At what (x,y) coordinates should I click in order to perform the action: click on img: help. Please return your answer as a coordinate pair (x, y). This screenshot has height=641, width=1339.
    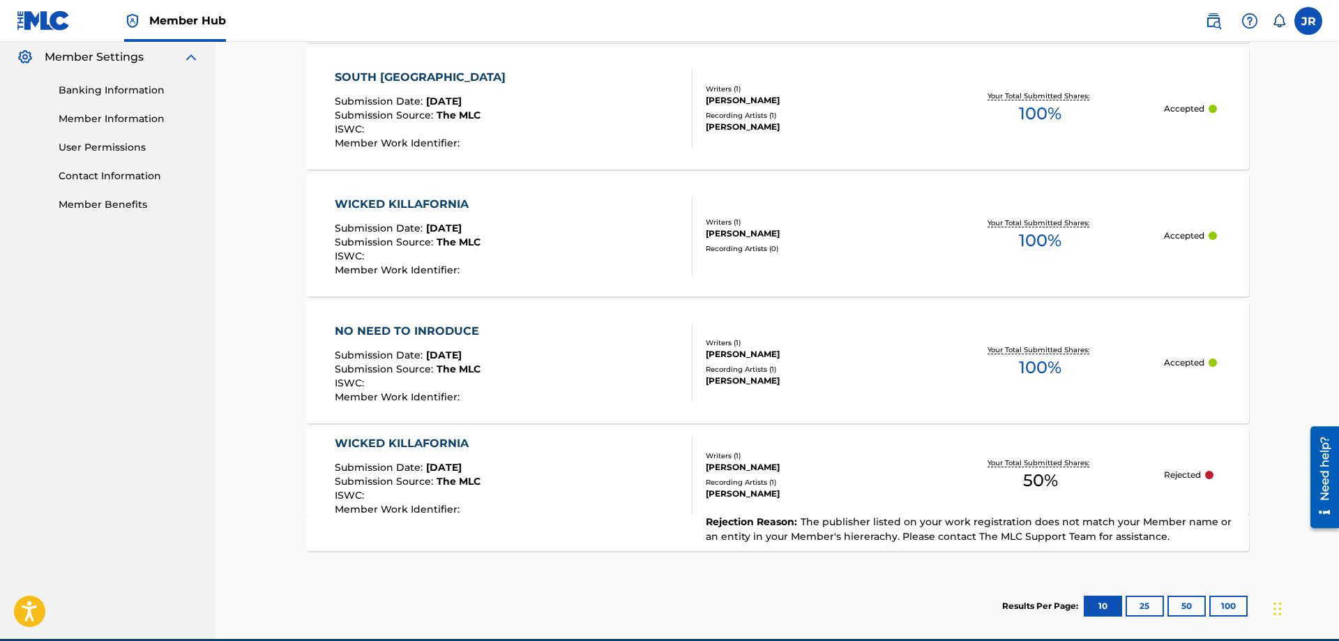
    Looking at the image, I should click on (1250, 21).